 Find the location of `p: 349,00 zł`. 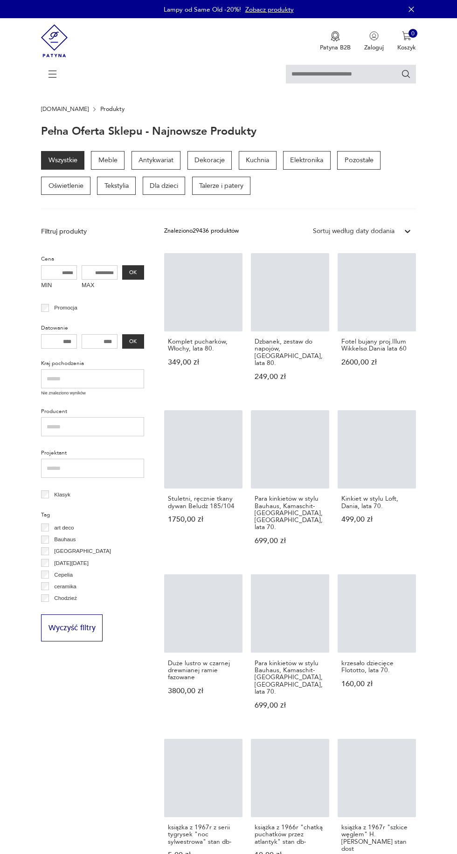

p: 349,00 zł is located at coordinates (203, 362).